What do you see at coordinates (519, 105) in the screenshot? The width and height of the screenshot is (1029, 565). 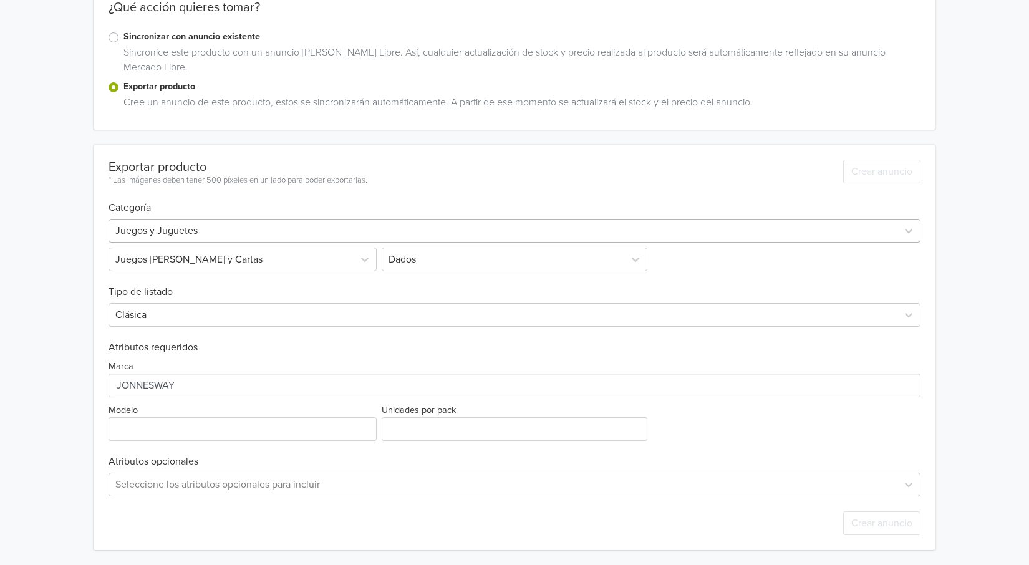 I see `div: Cree un anuncio de este producto, estos se sincronizarán automáticamente. A partir de ese momento...` at bounding box center [519, 105].